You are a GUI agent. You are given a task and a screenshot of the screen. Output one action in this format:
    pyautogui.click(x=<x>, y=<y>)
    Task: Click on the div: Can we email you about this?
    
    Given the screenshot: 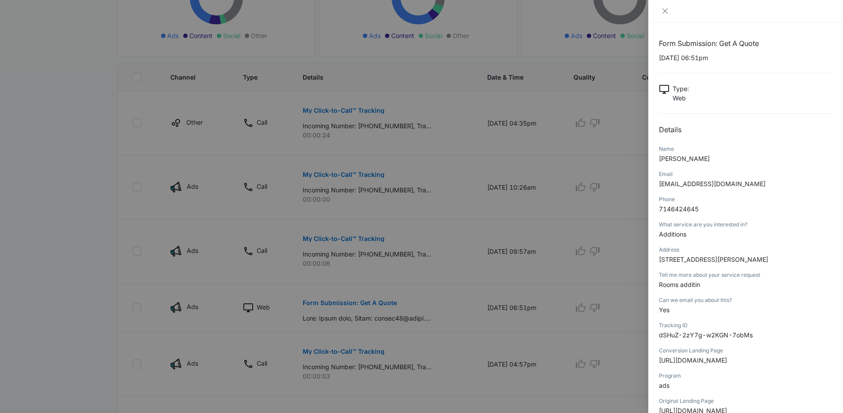 What is the action you would take?
    pyautogui.click(x=745, y=300)
    